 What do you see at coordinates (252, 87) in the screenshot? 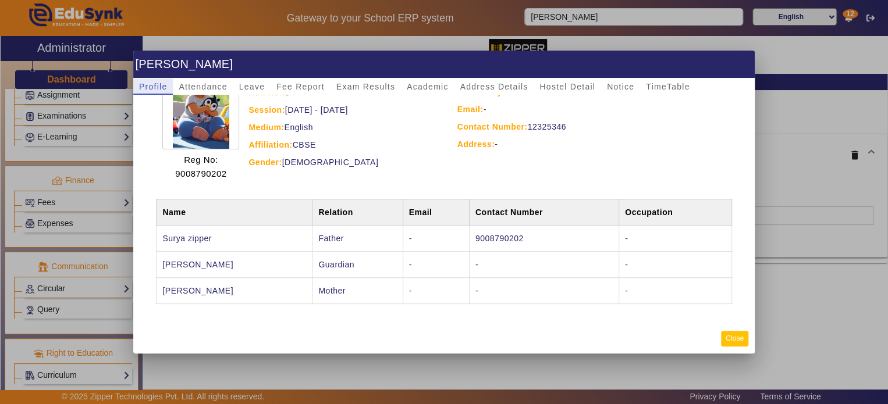
I see `span: Leave` at bounding box center [252, 87].